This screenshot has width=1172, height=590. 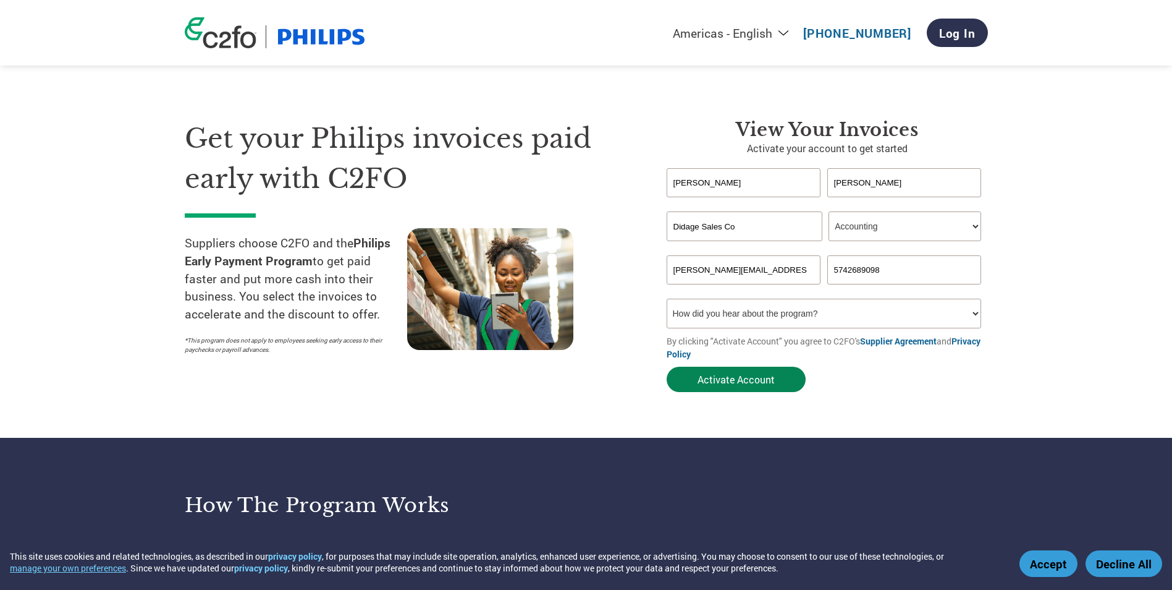 What do you see at coordinates (290, 345) in the screenshot?
I see `p: *This program does not apply to employees seeking early access to their paychecks or payroll adva...` at bounding box center [290, 345].